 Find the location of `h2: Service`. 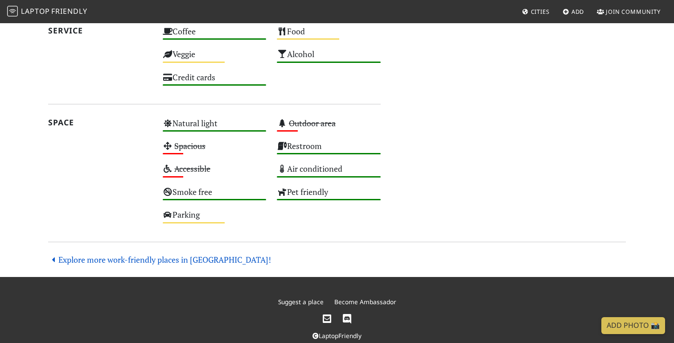

h2: Service is located at coordinates (100, 30).